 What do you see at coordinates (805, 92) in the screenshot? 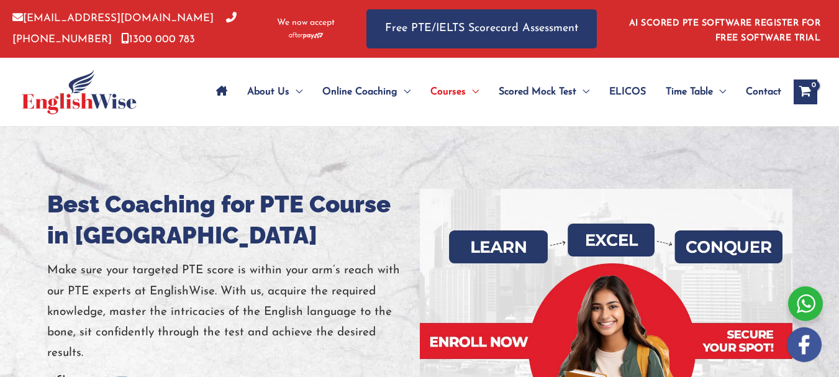
I see `a: View Shopping Cart, empty` at bounding box center [805, 92].